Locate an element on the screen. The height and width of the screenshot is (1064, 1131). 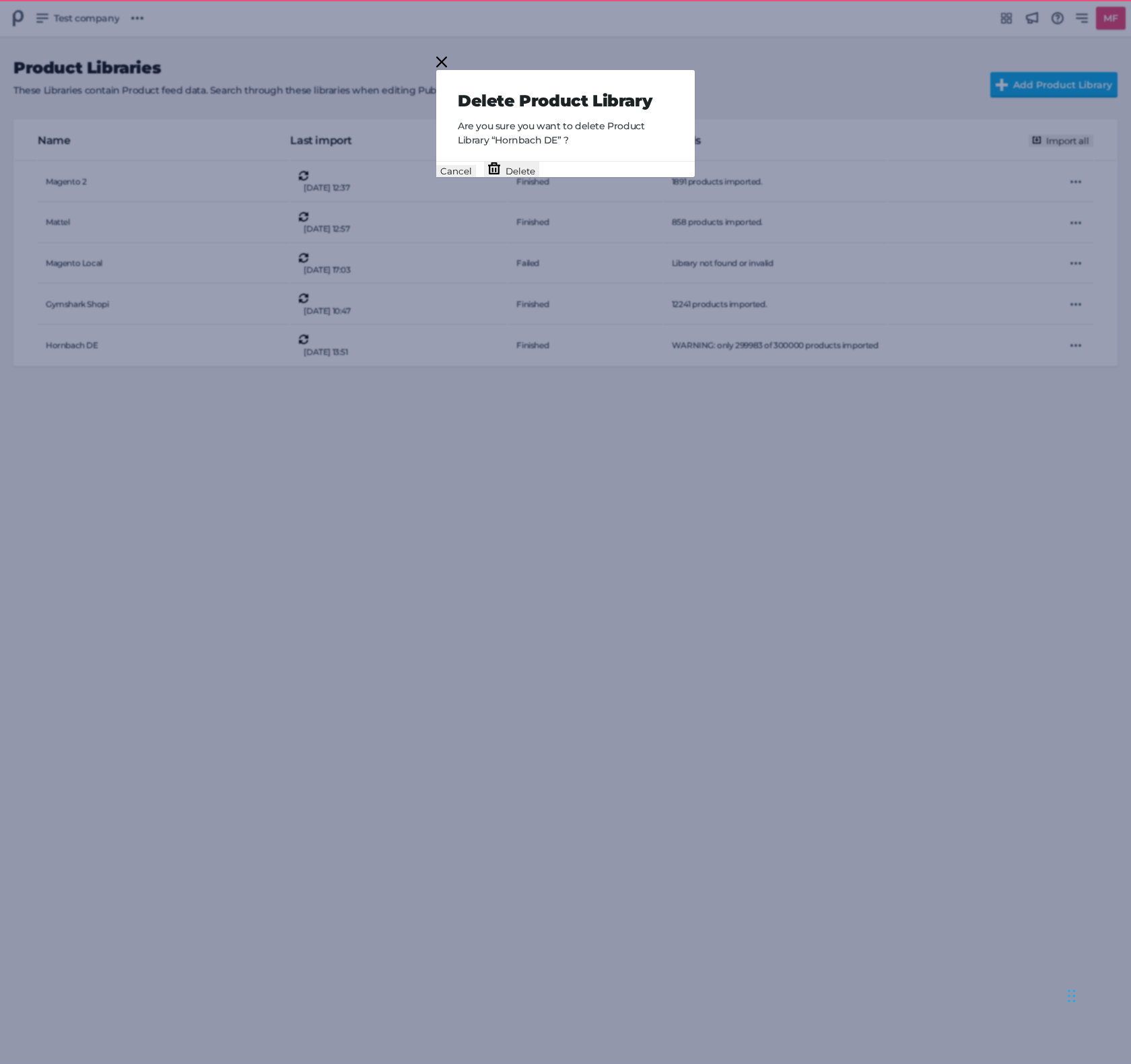
a: Close is located at coordinates (442, 64).